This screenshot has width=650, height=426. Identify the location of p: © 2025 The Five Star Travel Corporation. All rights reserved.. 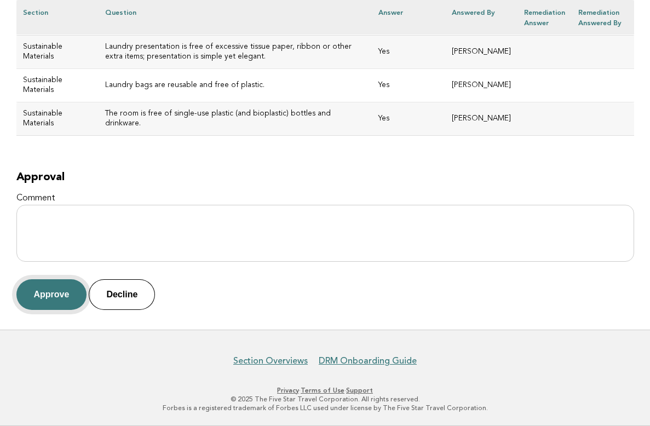
(324, 399).